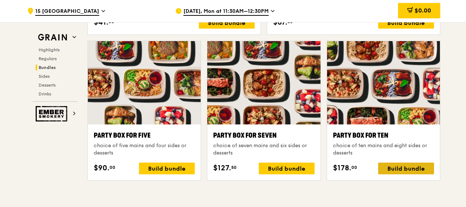  What do you see at coordinates (234, 167) in the screenshot?
I see `span: 50` at bounding box center [234, 167].